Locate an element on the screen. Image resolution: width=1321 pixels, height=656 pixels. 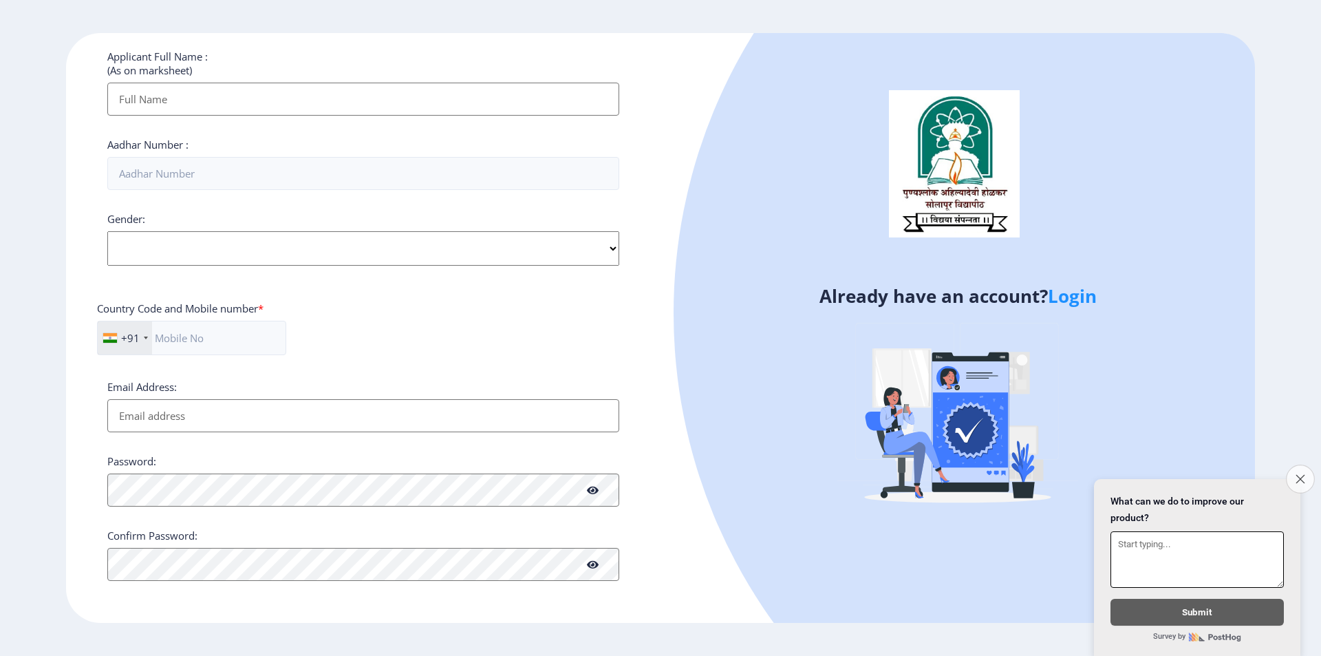
label: Password: is located at coordinates (131, 461).